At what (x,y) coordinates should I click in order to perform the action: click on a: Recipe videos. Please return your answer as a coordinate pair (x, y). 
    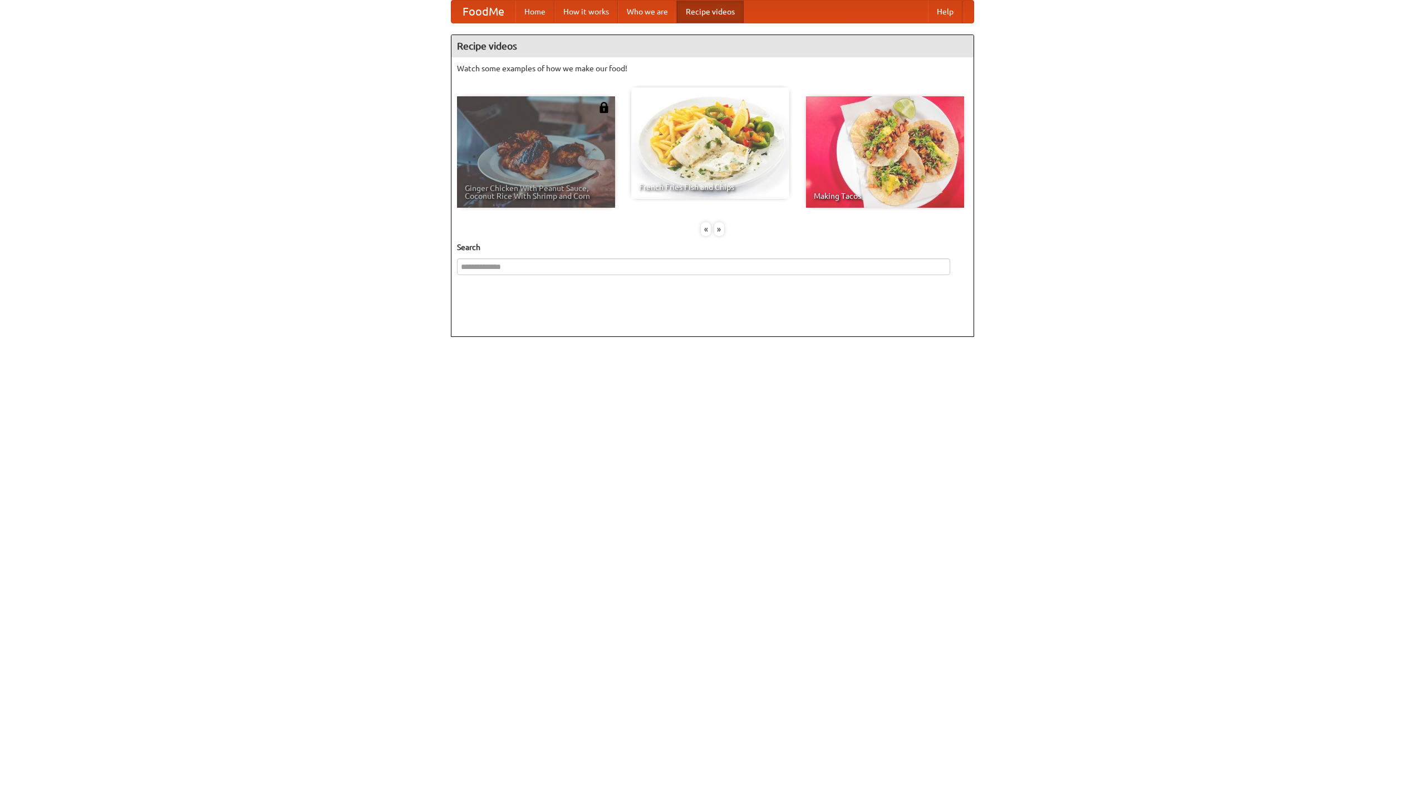
    Looking at the image, I should click on (710, 12).